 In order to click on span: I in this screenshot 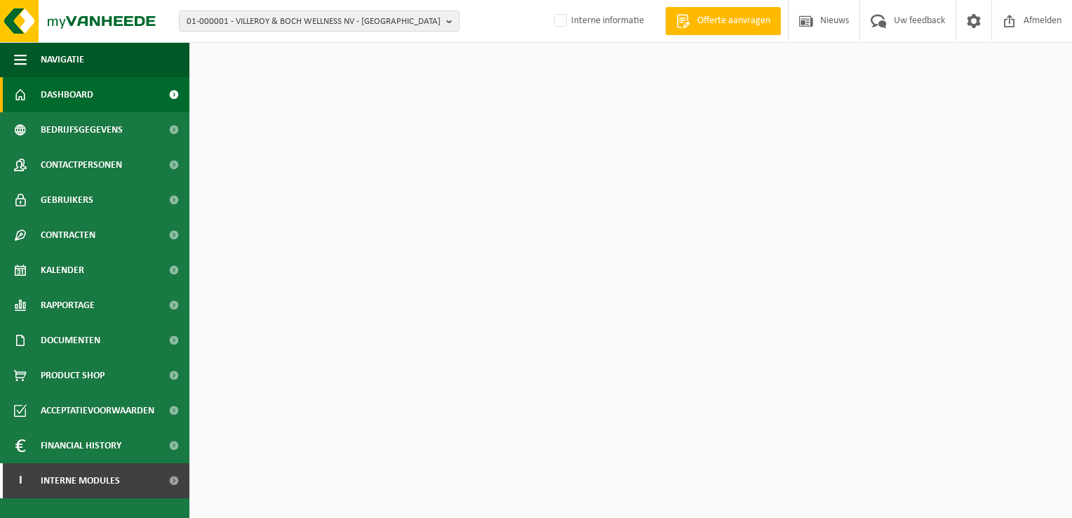, I will do `click(20, 481)`.